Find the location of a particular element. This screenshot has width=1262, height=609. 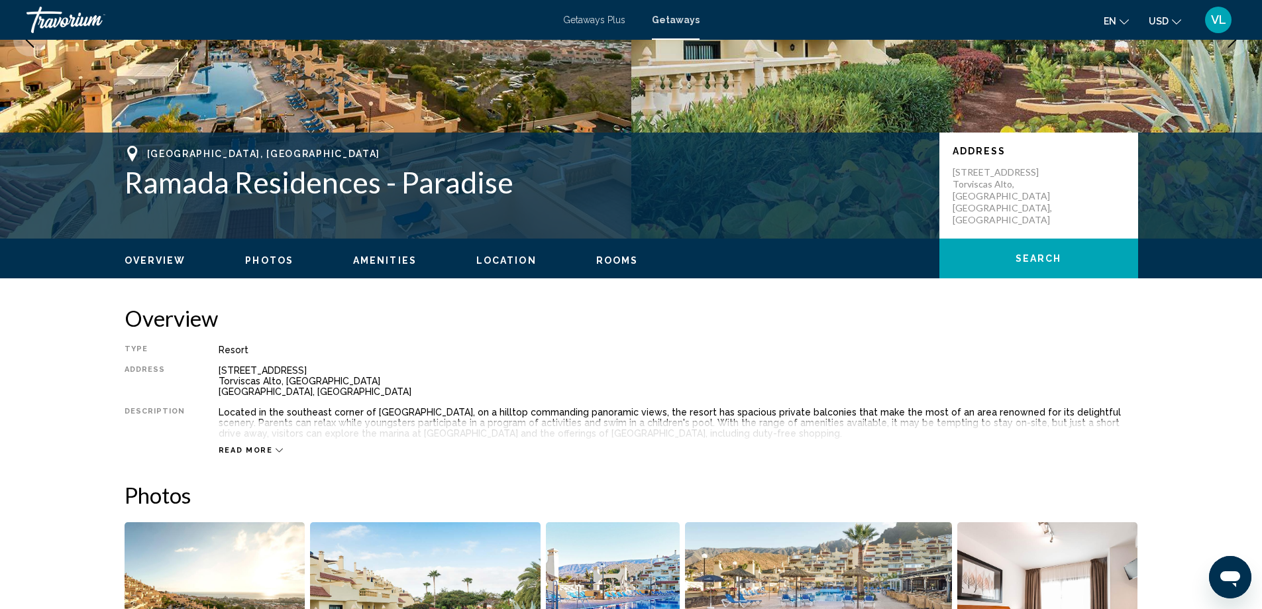

button: Rooms is located at coordinates (618, 260).